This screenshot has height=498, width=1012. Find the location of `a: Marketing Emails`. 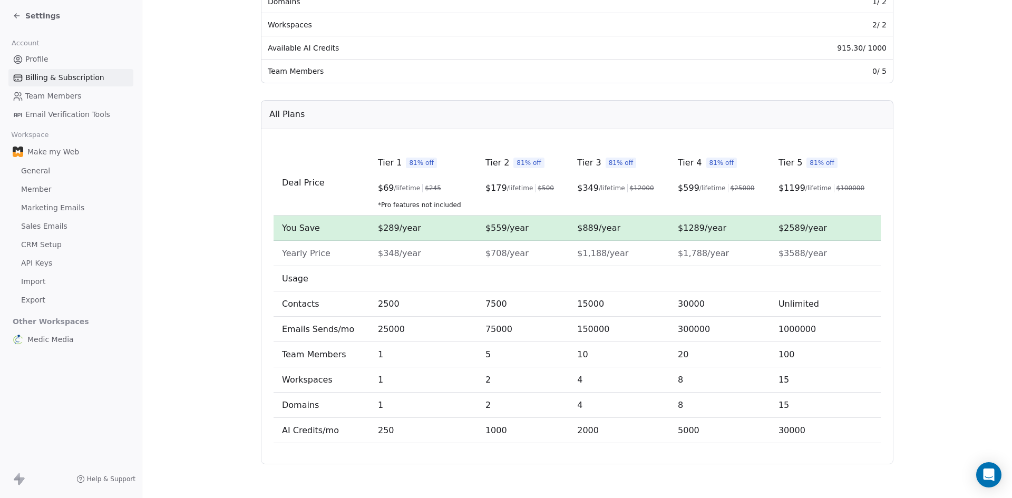

a: Marketing Emails is located at coordinates (71, 208).